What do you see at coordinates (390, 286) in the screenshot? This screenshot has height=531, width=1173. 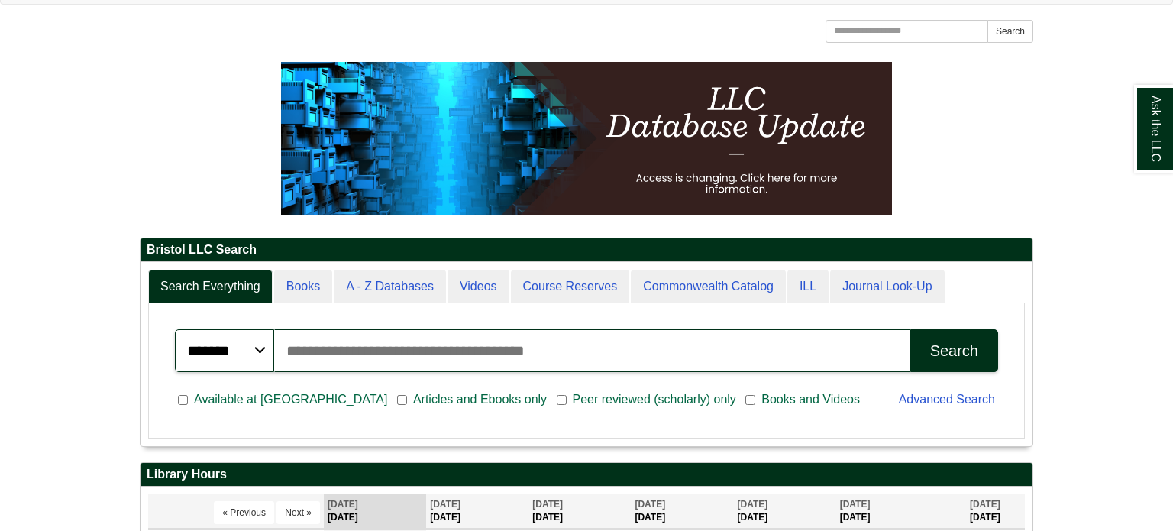 I see `a: A - Z Databases` at bounding box center [390, 286].